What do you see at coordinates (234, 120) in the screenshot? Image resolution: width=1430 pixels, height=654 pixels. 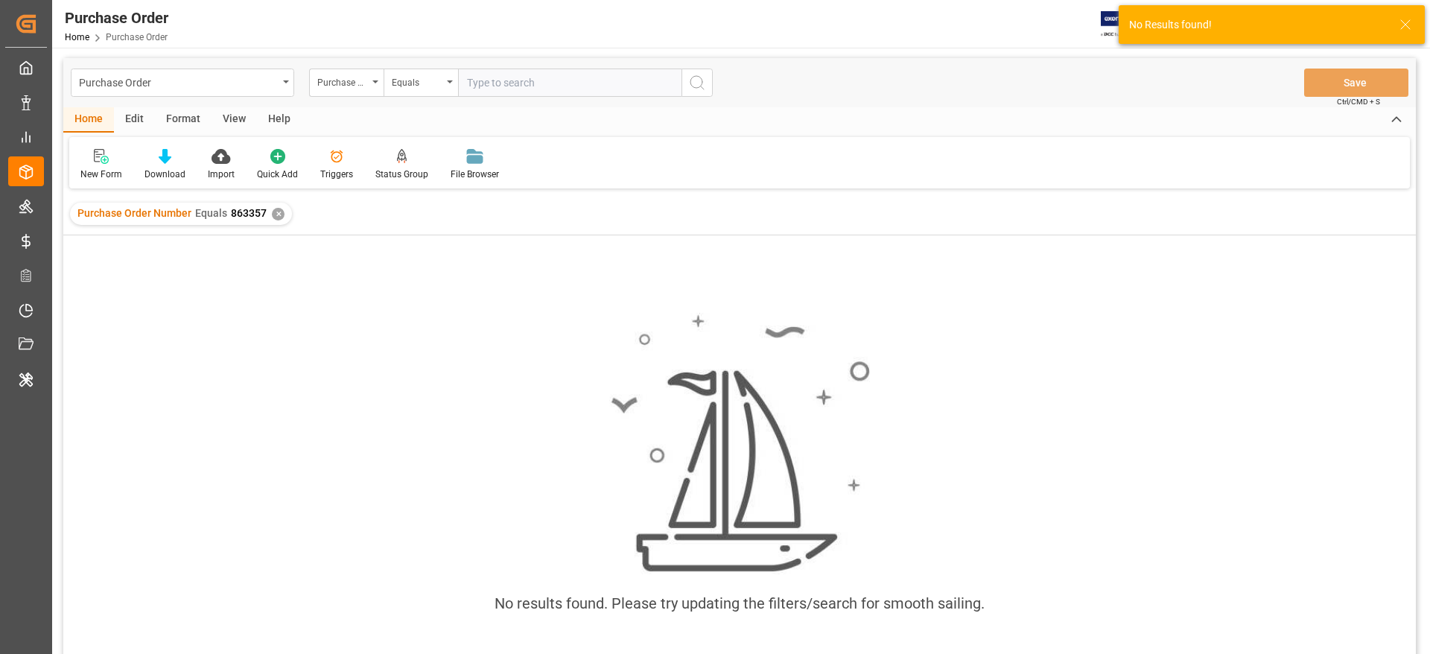 I see `div: View` at bounding box center [234, 120].